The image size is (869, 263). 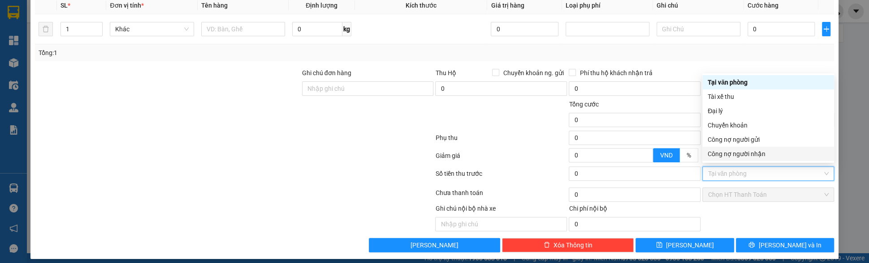 I want to click on button: deleteXóa Thông tin, so click(x=568, y=246).